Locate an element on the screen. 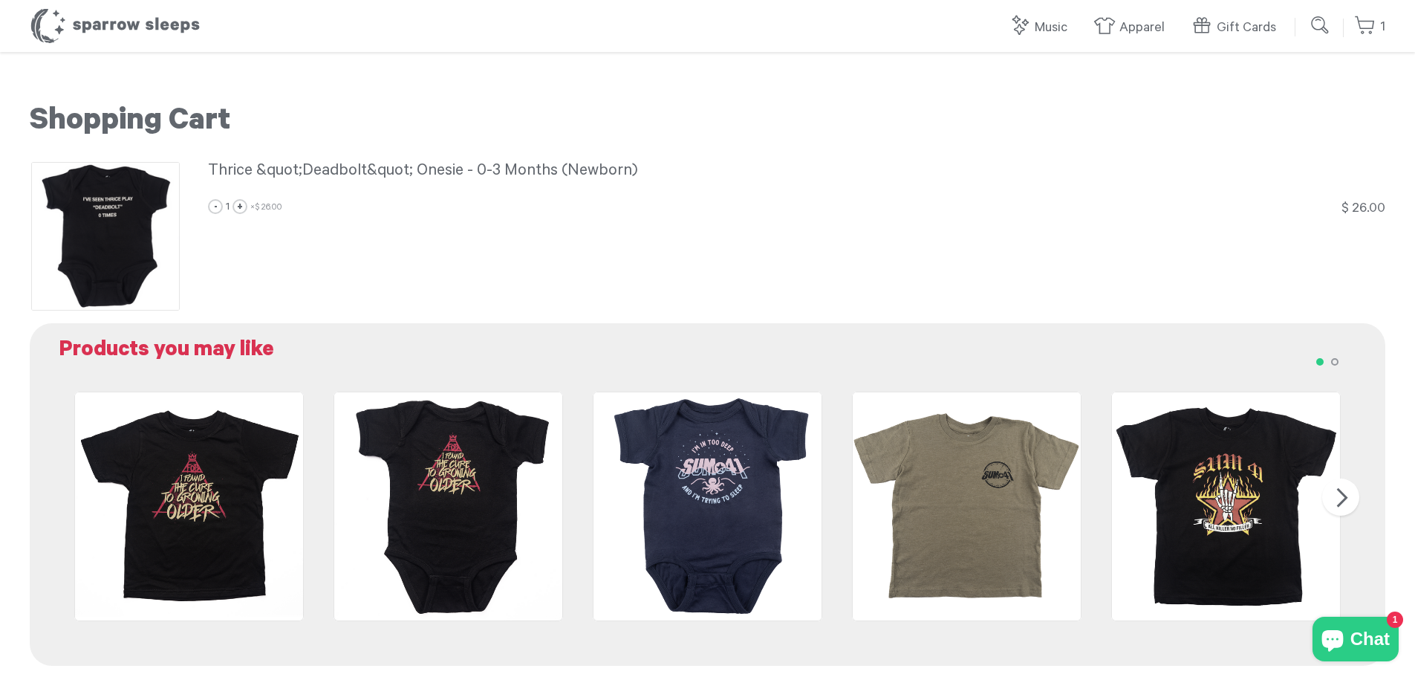 This screenshot has width=1415, height=677. button: Next is located at coordinates (1341, 497).